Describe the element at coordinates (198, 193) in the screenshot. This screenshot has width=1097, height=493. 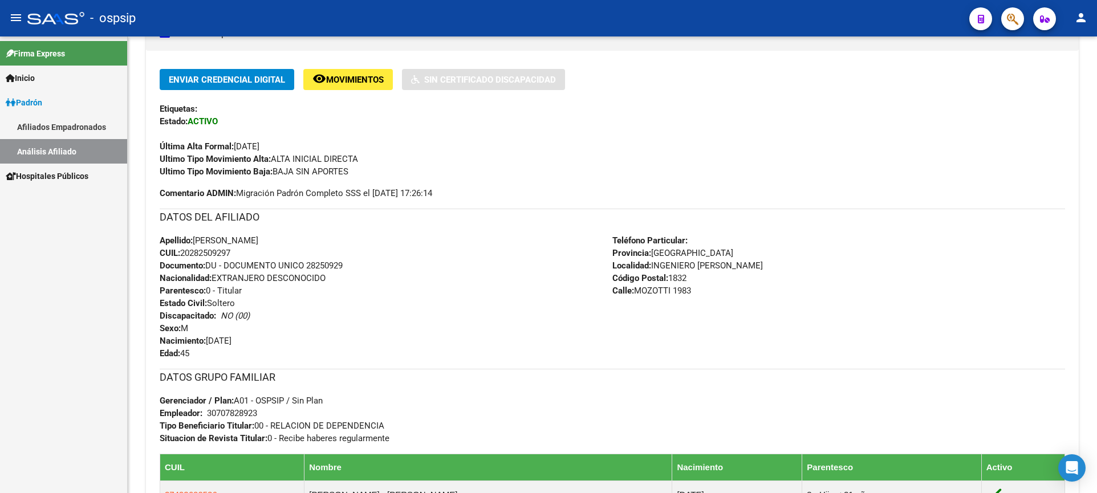
I see `strong: Comentario ADMIN:` at that location.